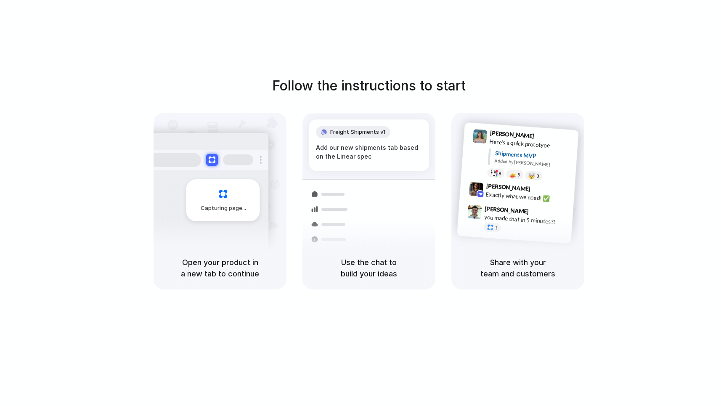 This screenshot has width=721, height=406. What do you see at coordinates (224, 208) in the screenshot?
I see `span: Capturing page` at bounding box center [224, 208].